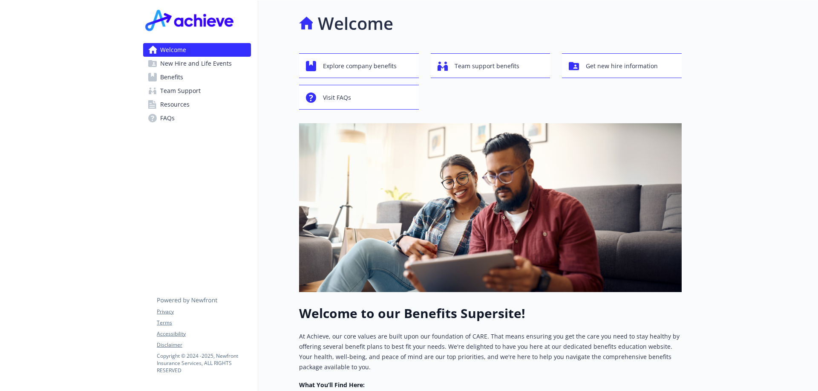 The image size is (818, 391). I want to click on a: Team Support, so click(197, 91).